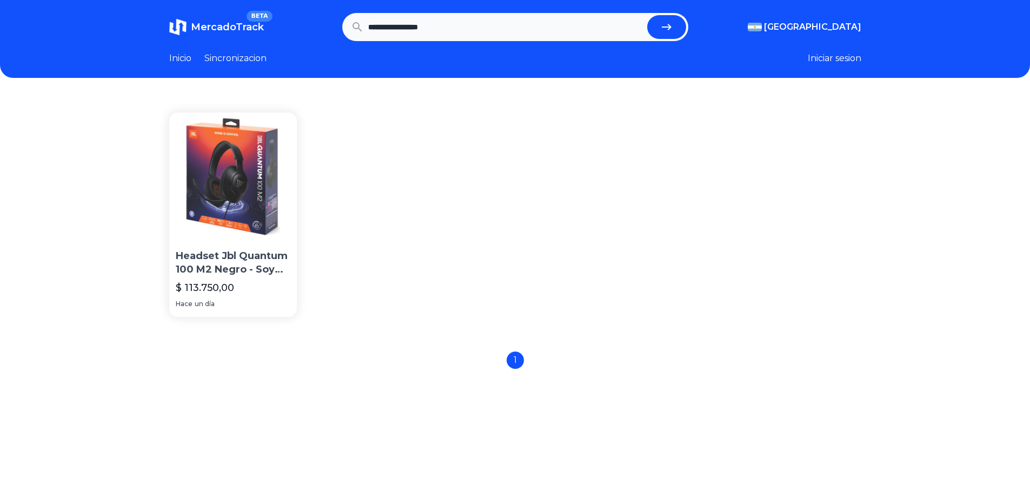 This screenshot has width=1030, height=503. What do you see at coordinates (184, 304) in the screenshot?
I see `span: Hace` at bounding box center [184, 304].